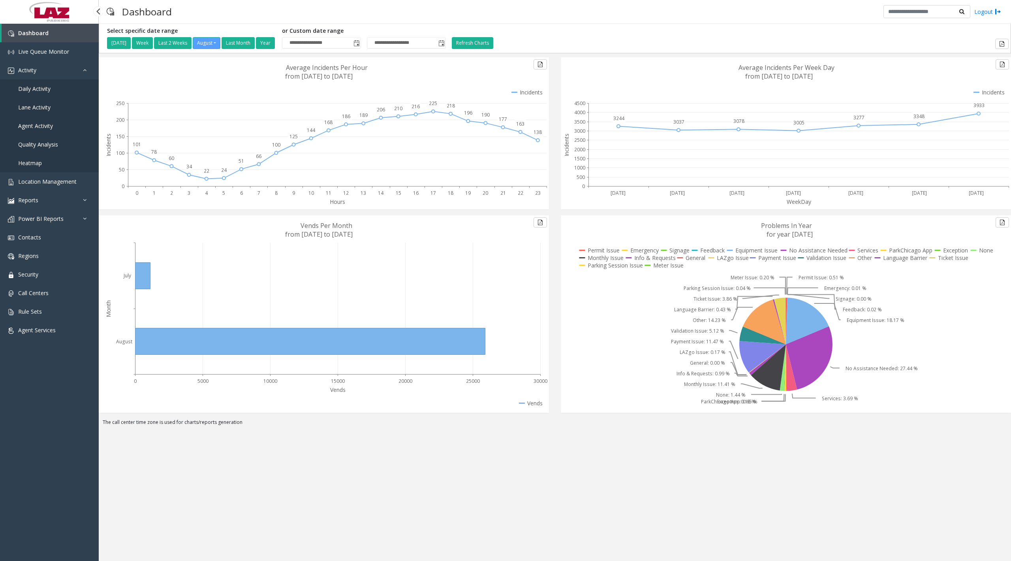 The image size is (1011, 561). I want to click on text: 138, so click(538, 132).